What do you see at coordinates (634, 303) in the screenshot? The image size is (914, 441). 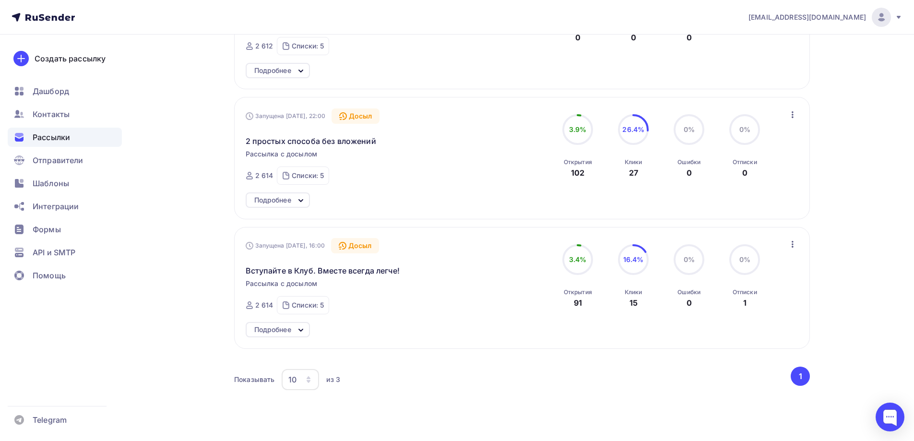 I see `div: 15` at bounding box center [634, 303].